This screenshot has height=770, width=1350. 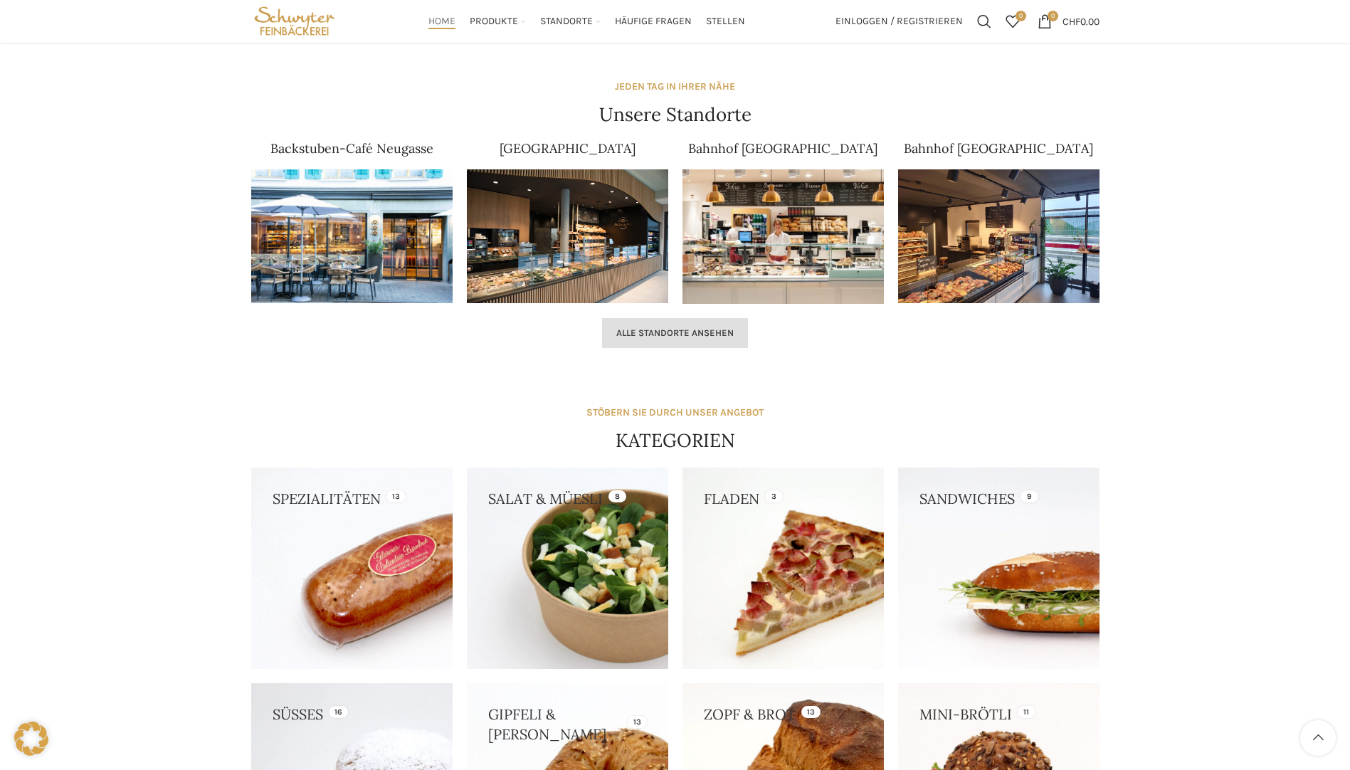 I want to click on span: CHF, so click(x=1071, y=21).